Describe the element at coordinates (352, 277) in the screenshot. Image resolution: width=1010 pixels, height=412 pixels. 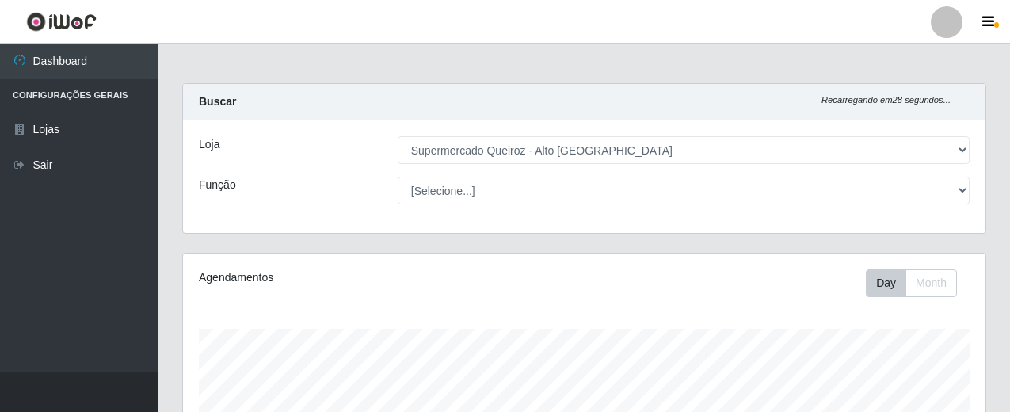
I see `div: Agendamentos` at that location.